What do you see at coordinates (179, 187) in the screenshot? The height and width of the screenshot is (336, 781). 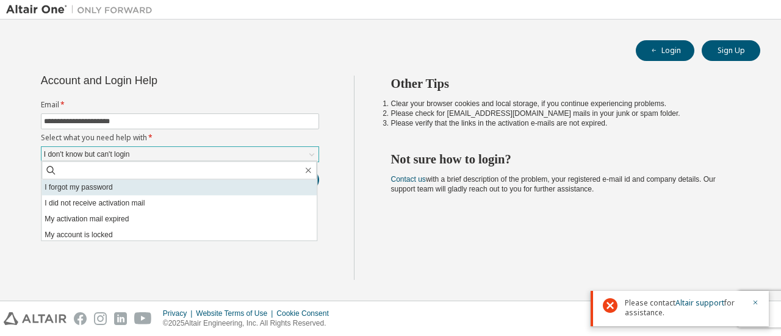 I see `li: I forgot my password` at bounding box center [179, 187].